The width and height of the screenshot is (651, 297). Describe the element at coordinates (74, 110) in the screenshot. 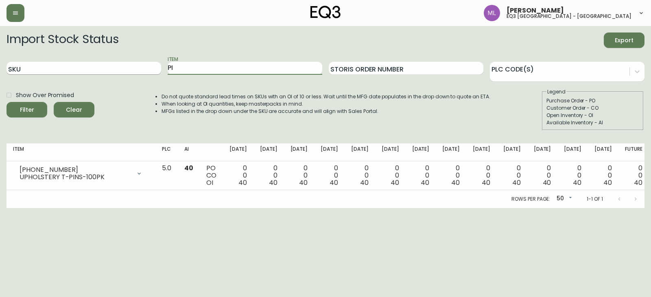

I see `span: Clear` at that location.